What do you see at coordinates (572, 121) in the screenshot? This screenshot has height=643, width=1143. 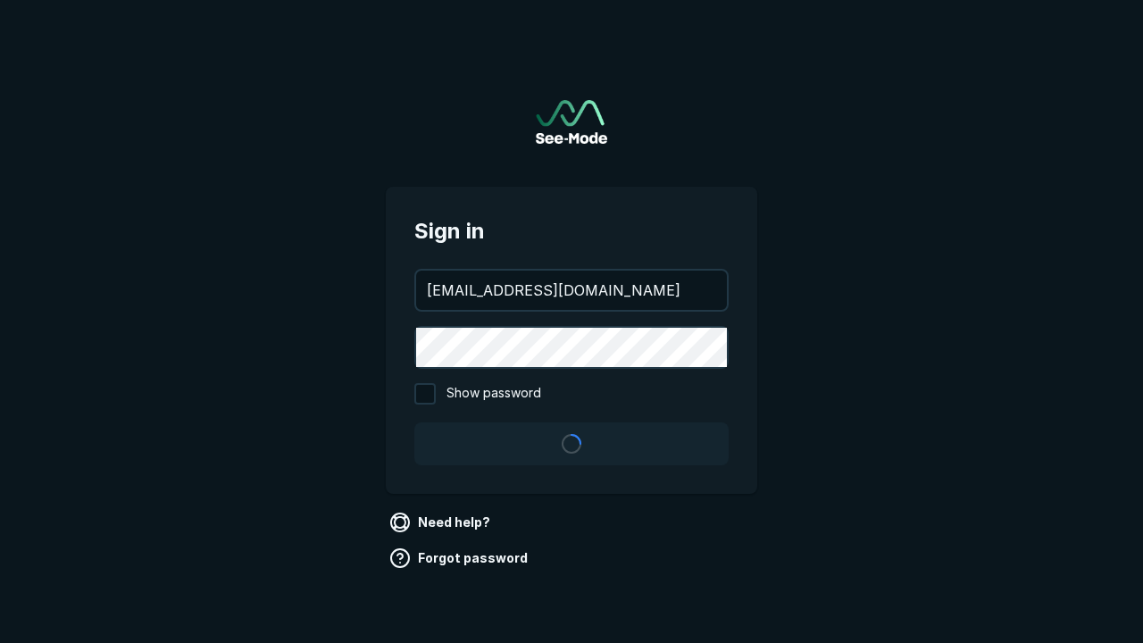 I see `img: See-Mode Logo` at bounding box center [572, 121].